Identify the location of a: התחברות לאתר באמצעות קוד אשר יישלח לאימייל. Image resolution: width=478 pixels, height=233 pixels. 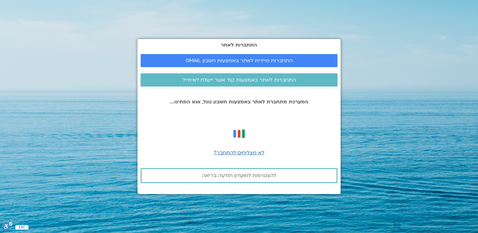
(239, 80).